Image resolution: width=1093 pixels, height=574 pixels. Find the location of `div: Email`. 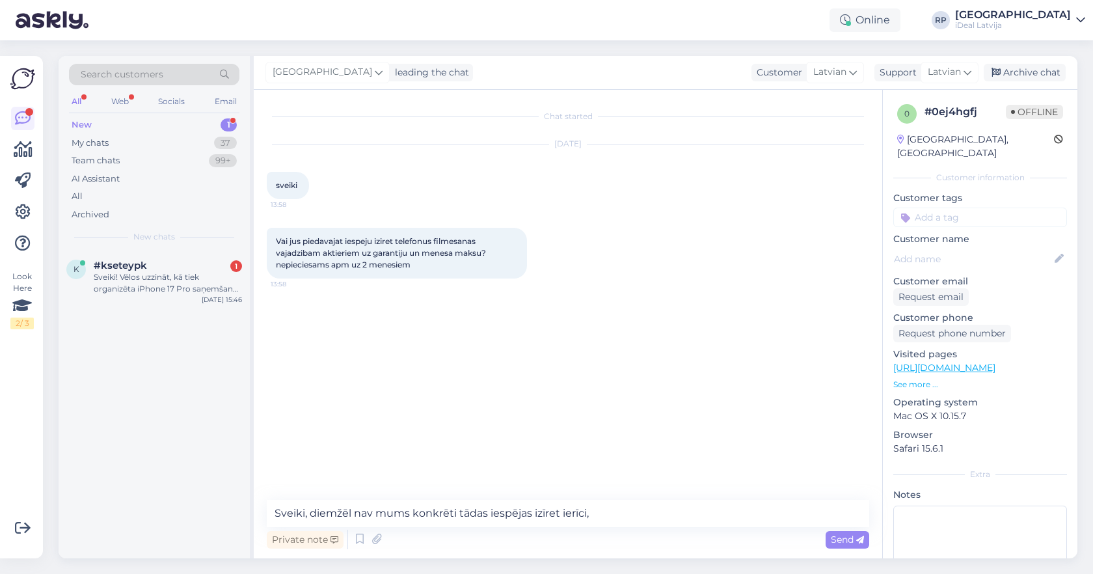

div: Email is located at coordinates (226, 101).